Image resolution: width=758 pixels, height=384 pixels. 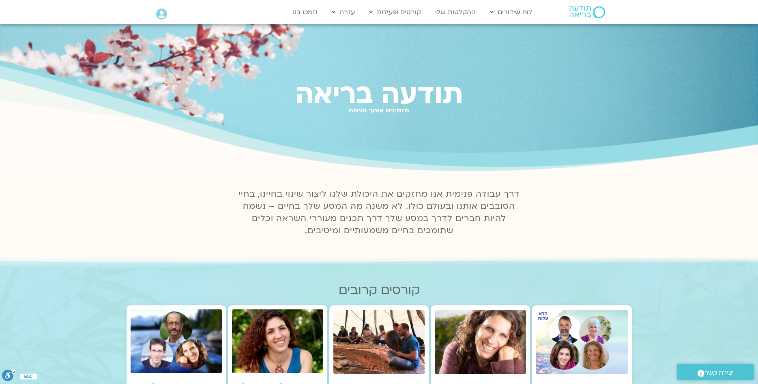 I want to click on a: יצירת קשר, so click(x=716, y=372).